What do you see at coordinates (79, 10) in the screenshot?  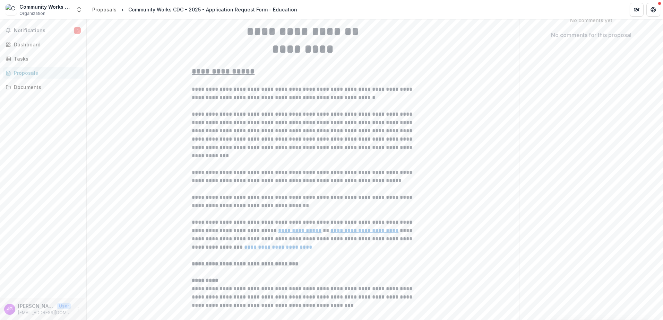 I see `button: Open entity switcher` at bounding box center [79, 10].